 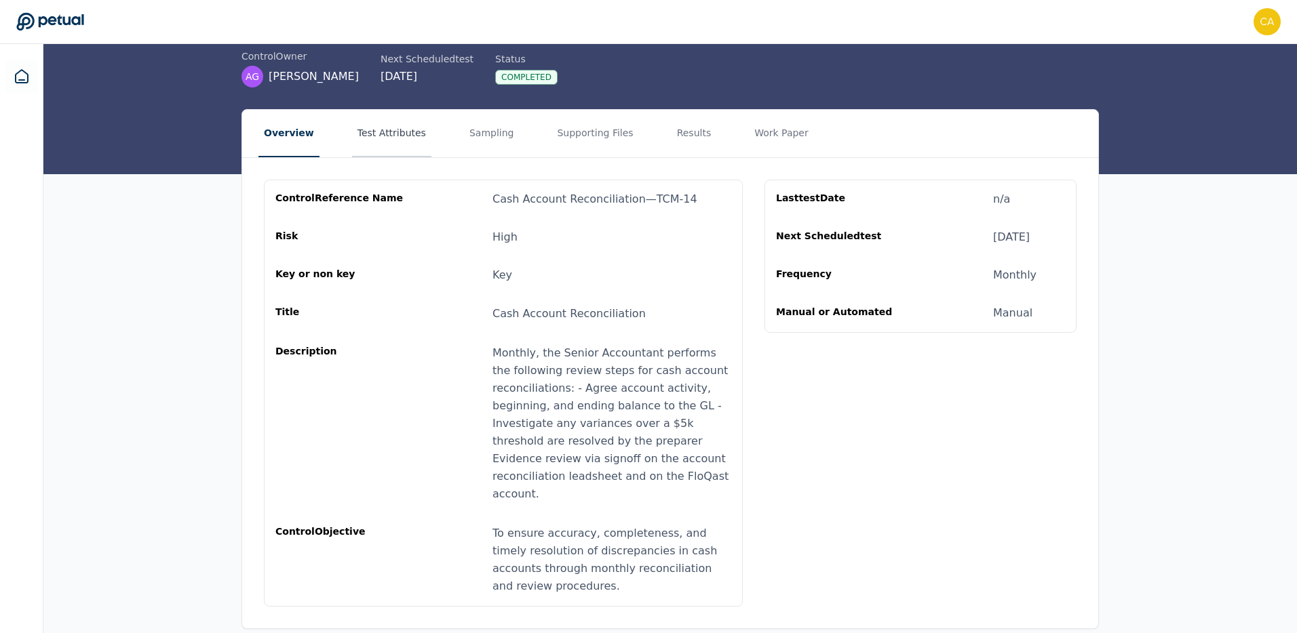 I want to click on div: Risk, so click(x=340, y=237).